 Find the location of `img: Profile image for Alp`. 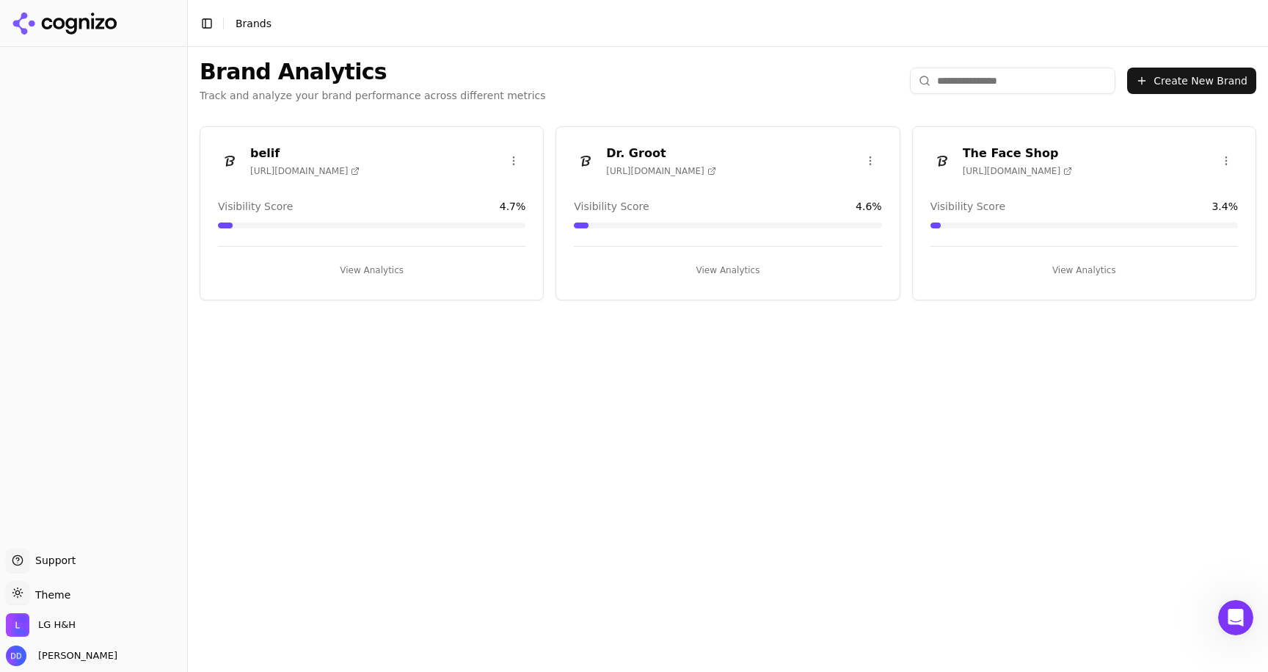

img: Profile image for Alp is located at coordinates (228, 38).